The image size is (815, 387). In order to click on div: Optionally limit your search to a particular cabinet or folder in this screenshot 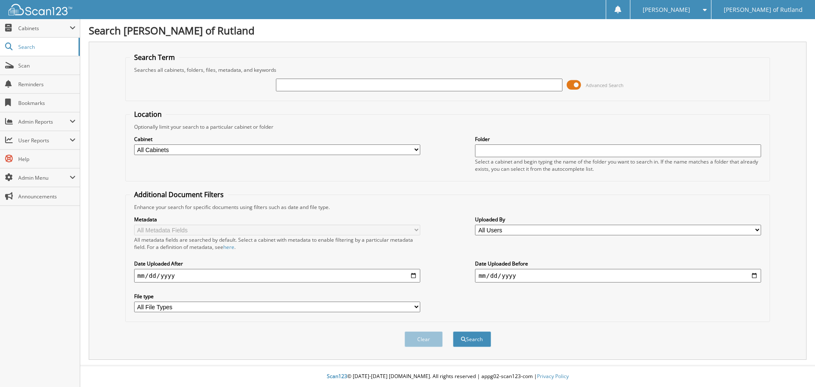, I will do `click(448, 126)`.